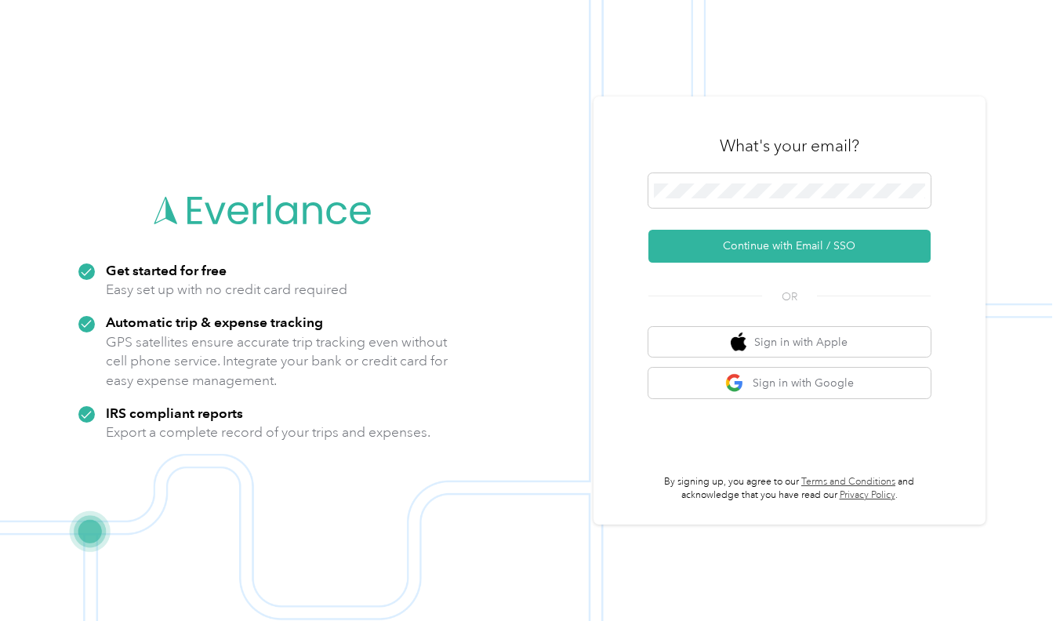 This screenshot has width=1060, height=621. What do you see at coordinates (789, 246) in the screenshot?
I see `button: Continue with Email / SSO` at bounding box center [789, 246].